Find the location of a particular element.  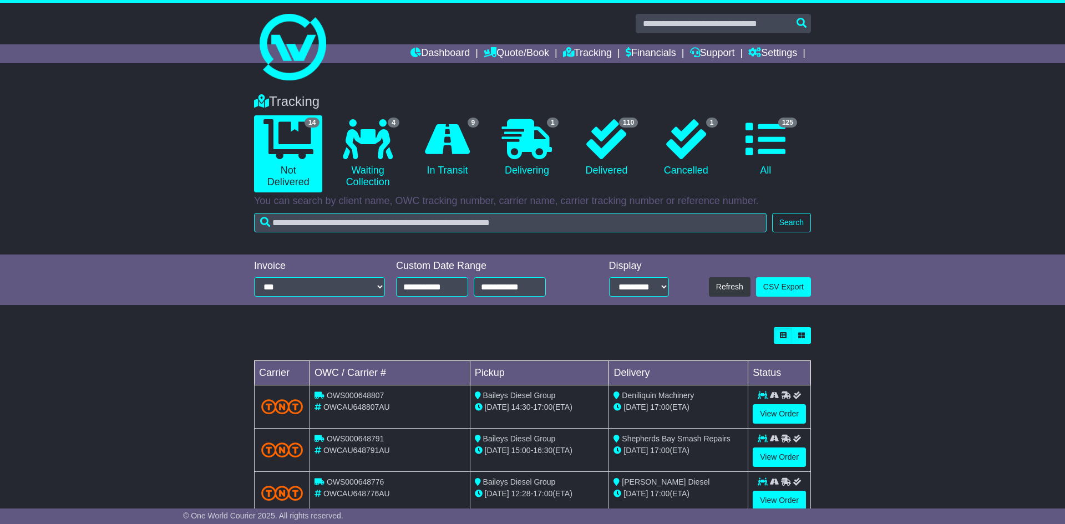

span: 9 is located at coordinates (473, 123).